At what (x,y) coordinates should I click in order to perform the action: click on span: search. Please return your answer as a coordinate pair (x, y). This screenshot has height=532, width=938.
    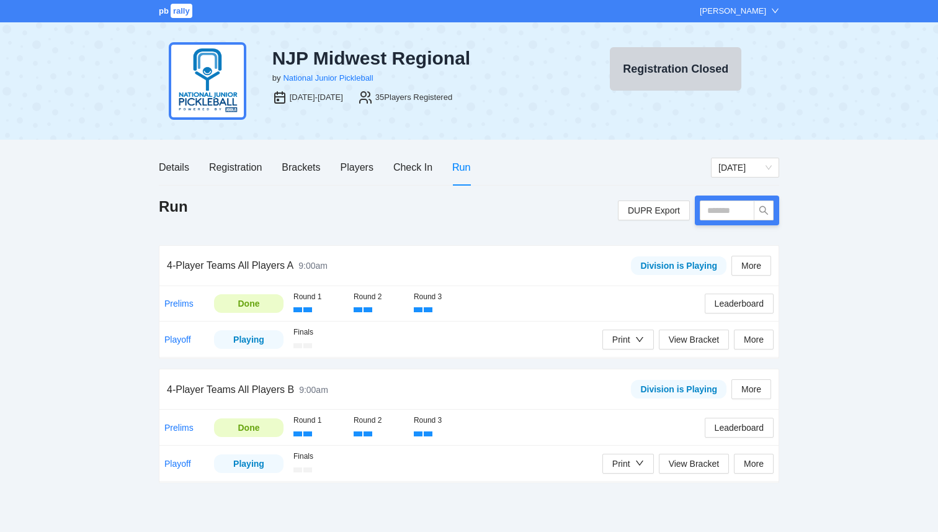
    Looking at the image, I should click on (764, 210).